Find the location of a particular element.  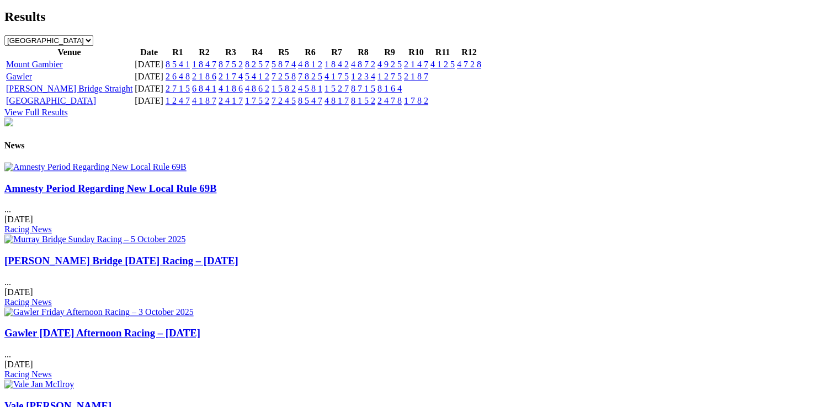

a: 4 1 8 7 is located at coordinates (204, 100).